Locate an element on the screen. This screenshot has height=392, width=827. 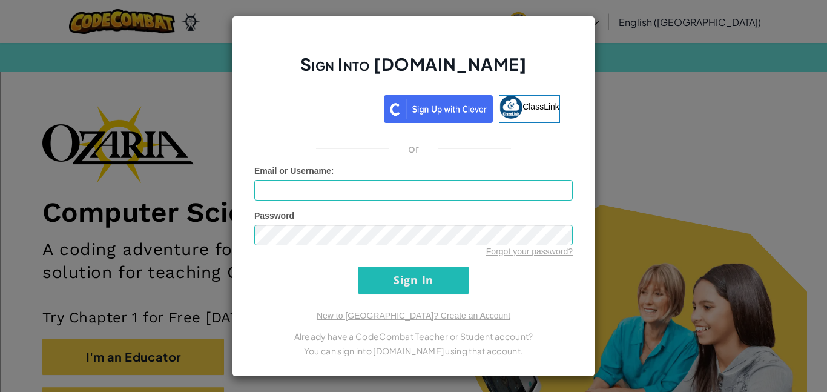
p: or is located at coordinates (414, 148).